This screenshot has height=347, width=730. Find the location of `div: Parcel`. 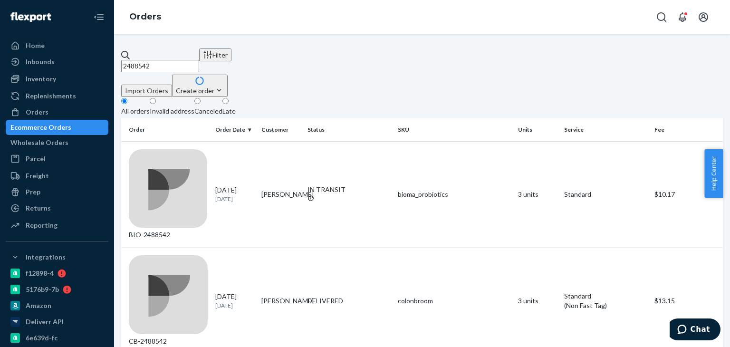

div: Parcel is located at coordinates (36, 159).